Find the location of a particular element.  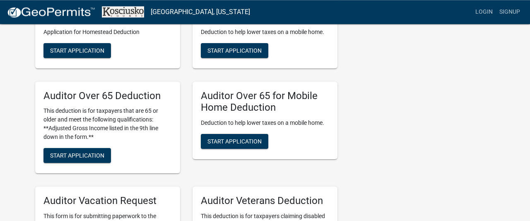

img: Kosciusko County, Indiana is located at coordinates (123, 12).